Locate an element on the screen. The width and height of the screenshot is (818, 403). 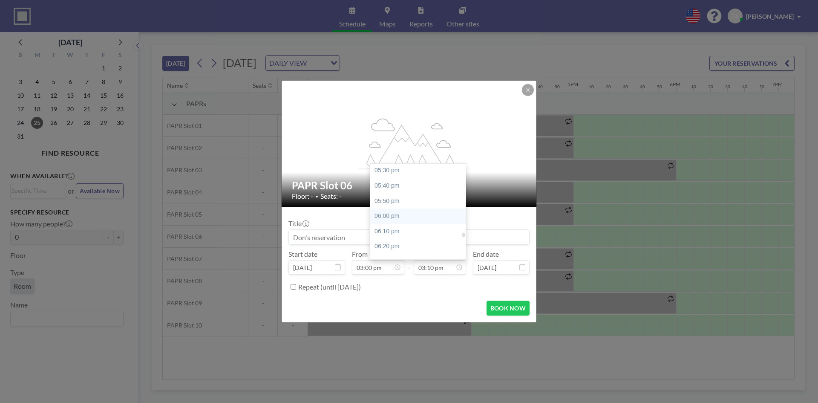
label: End date is located at coordinates (486, 254).